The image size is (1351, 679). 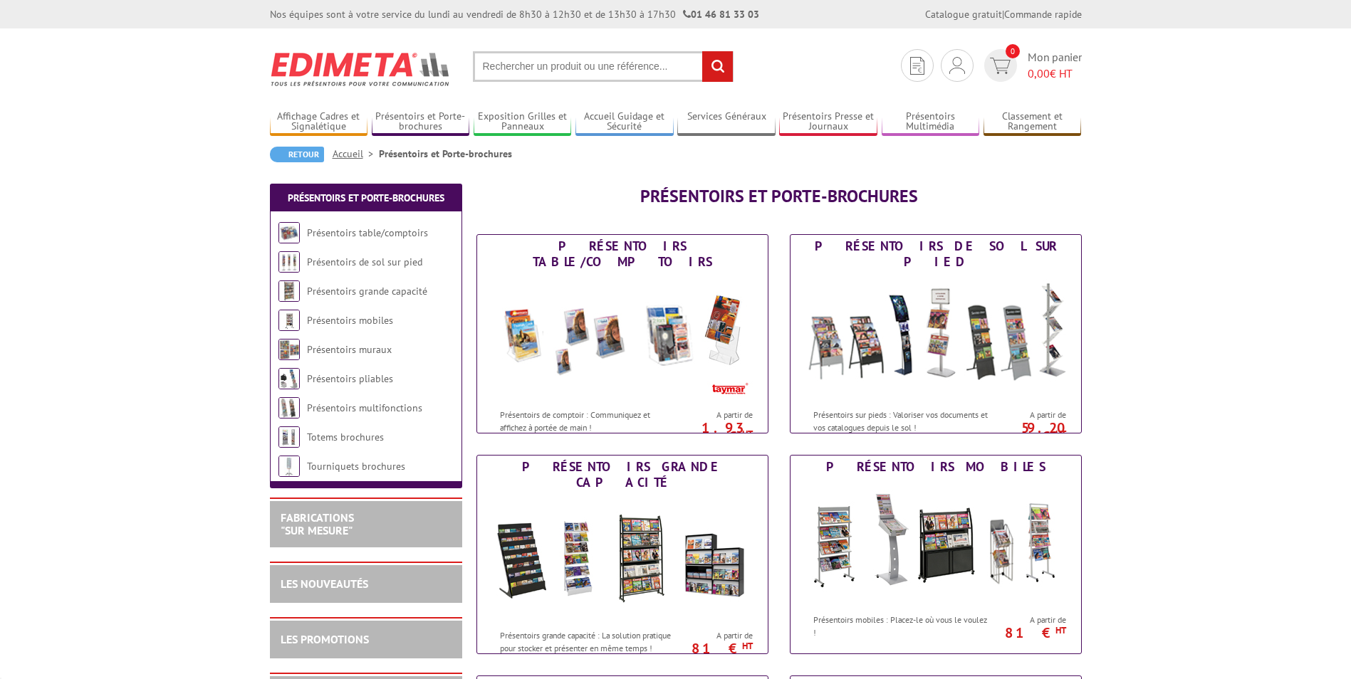 What do you see at coordinates (1038, 73) in the screenshot?
I see `span: 0,00` at bounding box center [1038, 73].